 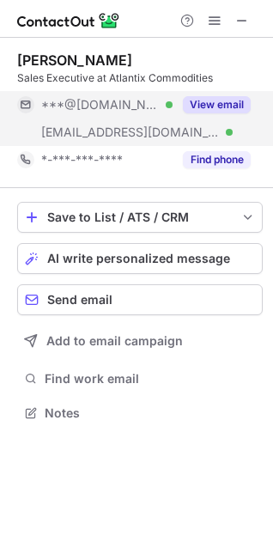 I want to click on button: Notes, so click(x=140, y=413).